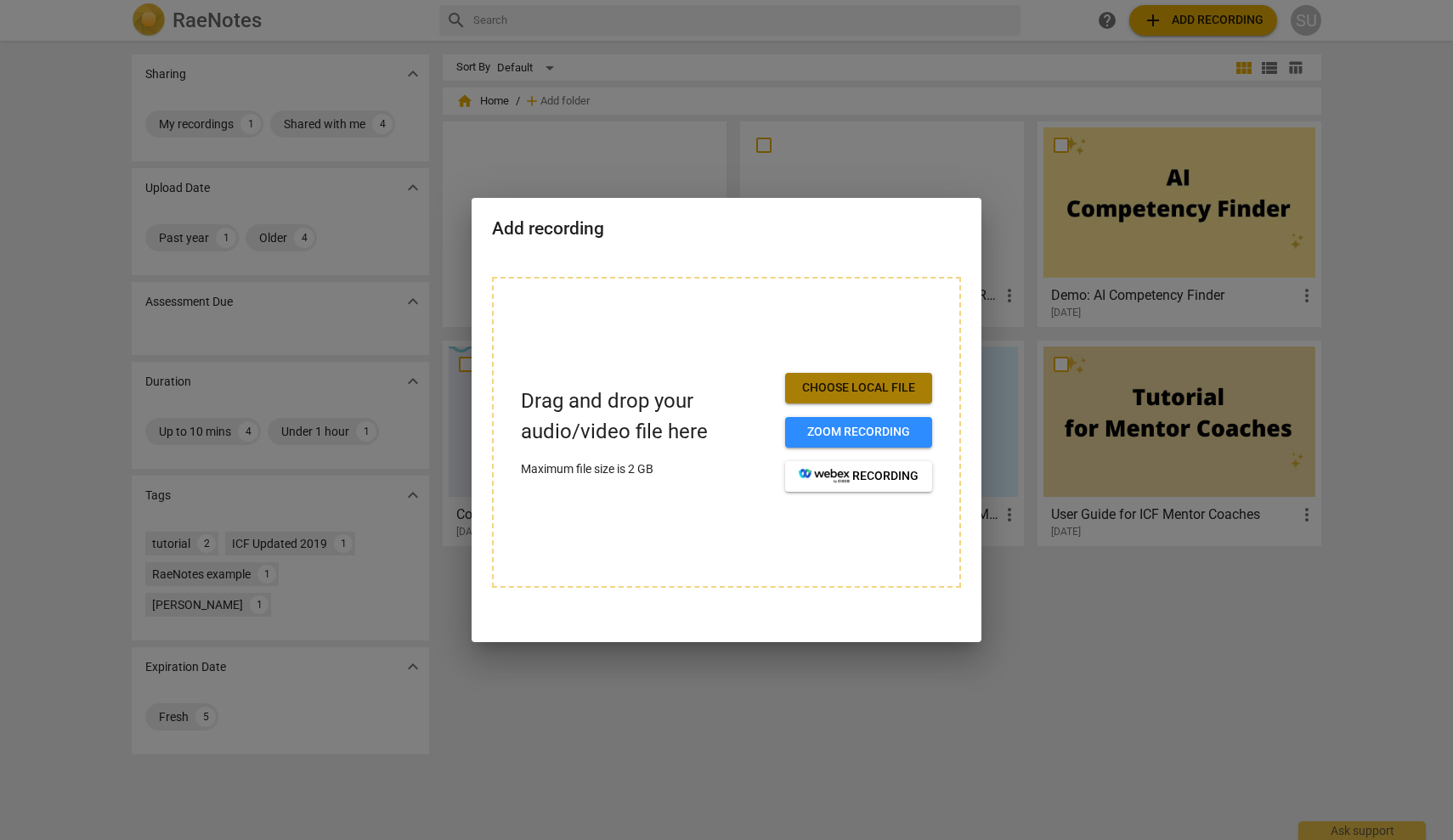 Image resolution: width=1453 pixels, height=840 pixels. Describe the element at coordinates (858, 432) in the screenshot. I see `button: Zoom recording` at that location.